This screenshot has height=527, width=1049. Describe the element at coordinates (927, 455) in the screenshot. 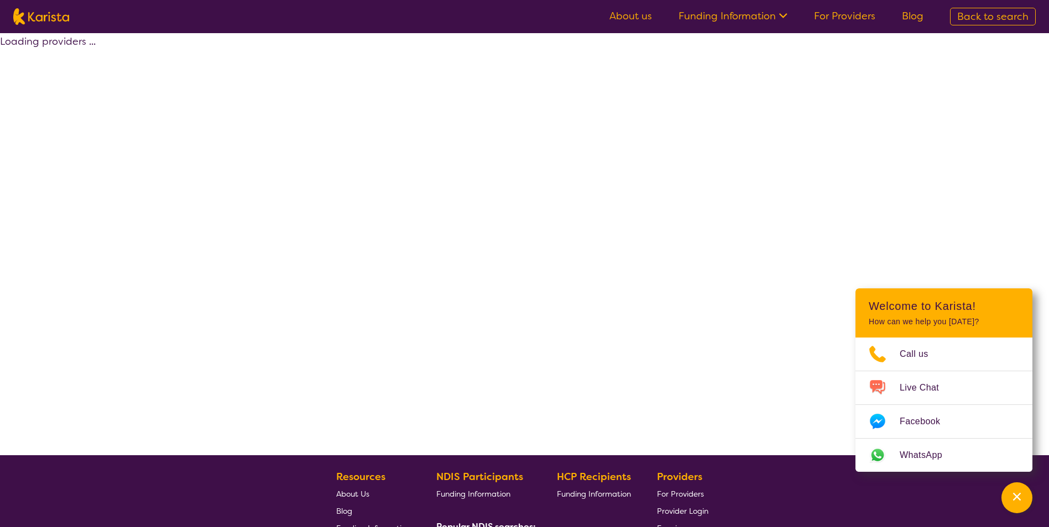

I see `span: WhatsApp` at that location.